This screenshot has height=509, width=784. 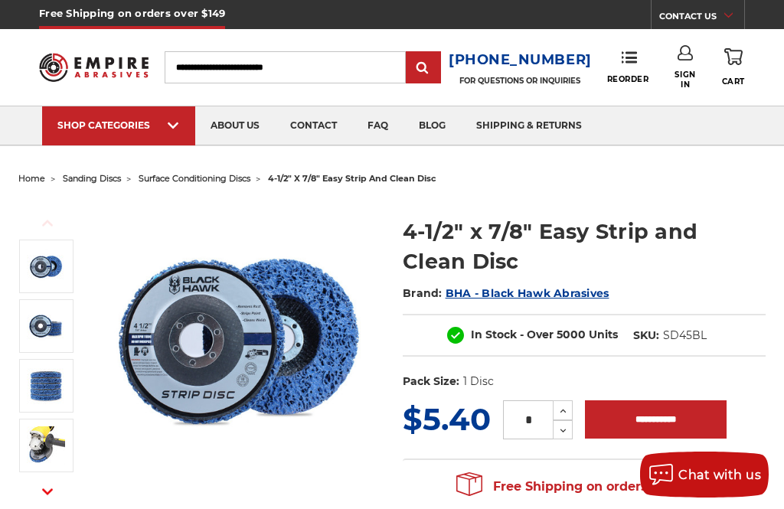 I want to click on dt: Pack Size:, so click(x=431, y=382).